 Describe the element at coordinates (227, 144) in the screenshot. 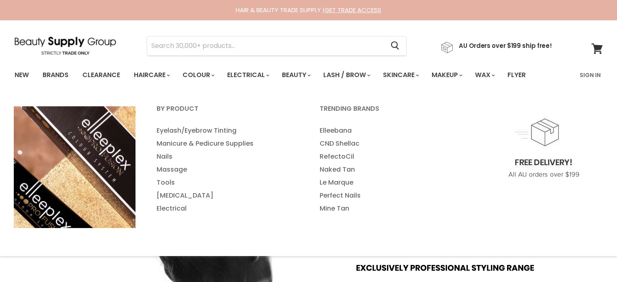

I see `a: Manicure & Pedicure Supplies` at that location.